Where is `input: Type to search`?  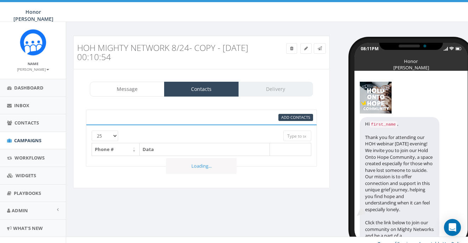 input: Type to search is located at coordinates (297, 136).